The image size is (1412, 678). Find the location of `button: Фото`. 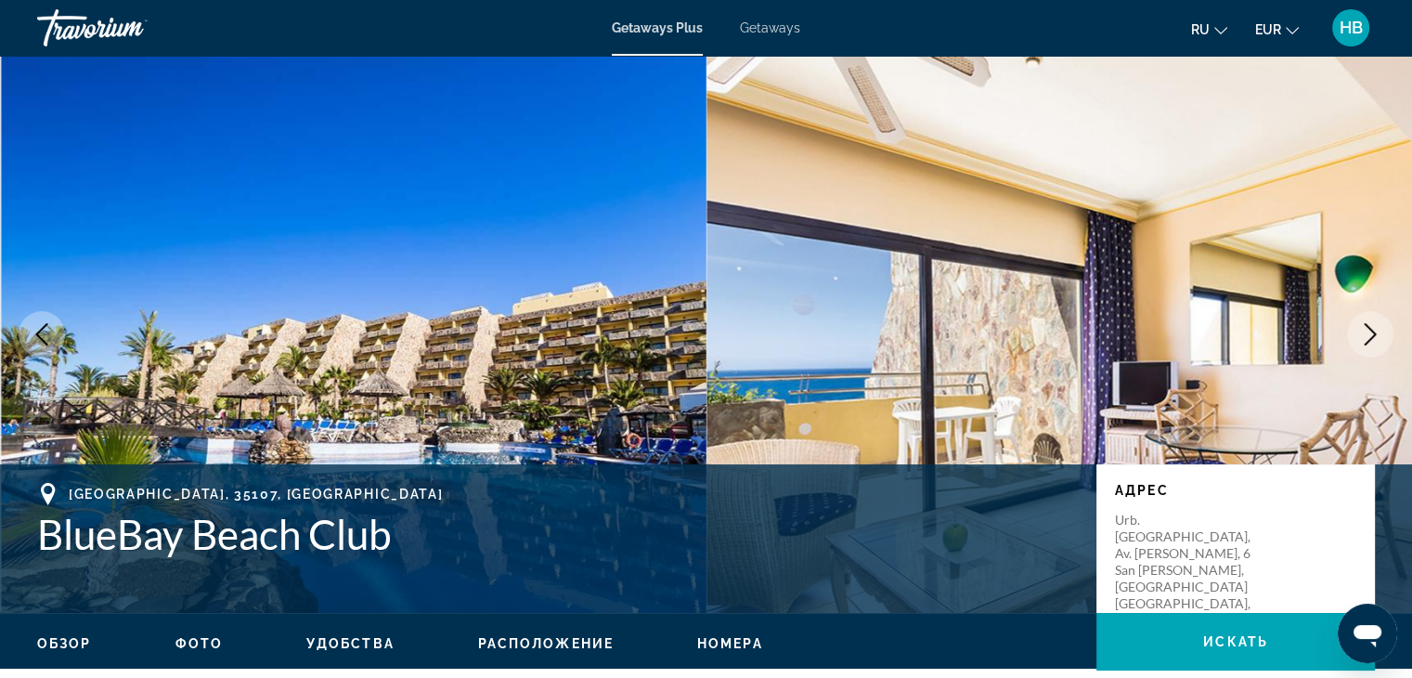

button: Фото is located at coordinates (199, 643).